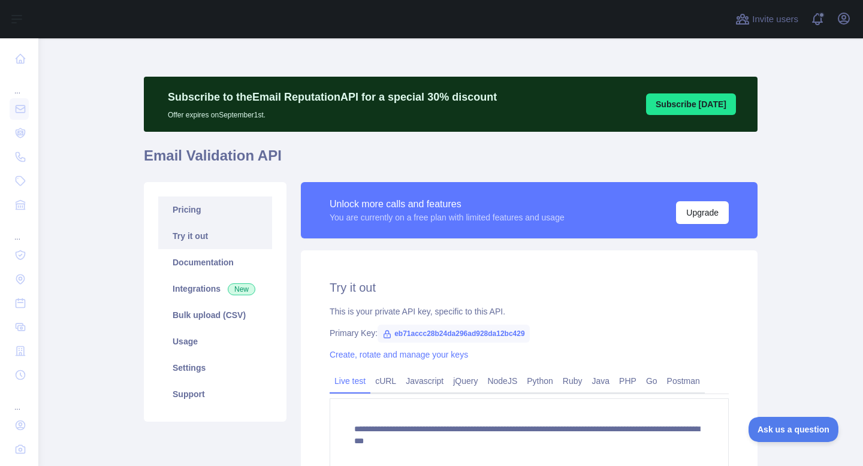 This screenshot has width=863, height=466. Describe the element at coordinates (215, 289) in the screenshot. I see `a: Integrations New` at that location.